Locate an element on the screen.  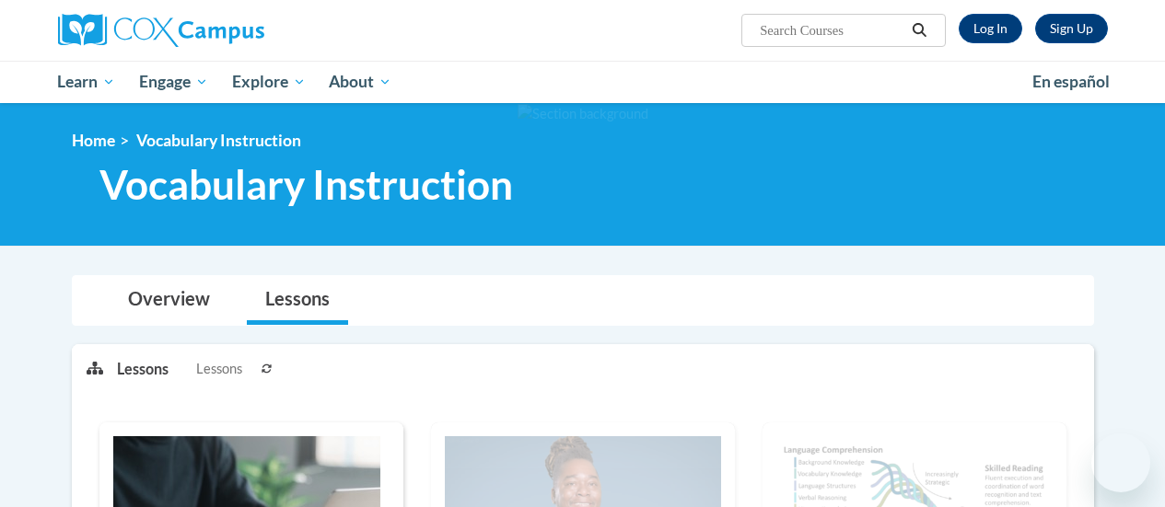
input: Search Courses is located at coordinates (832, 30).